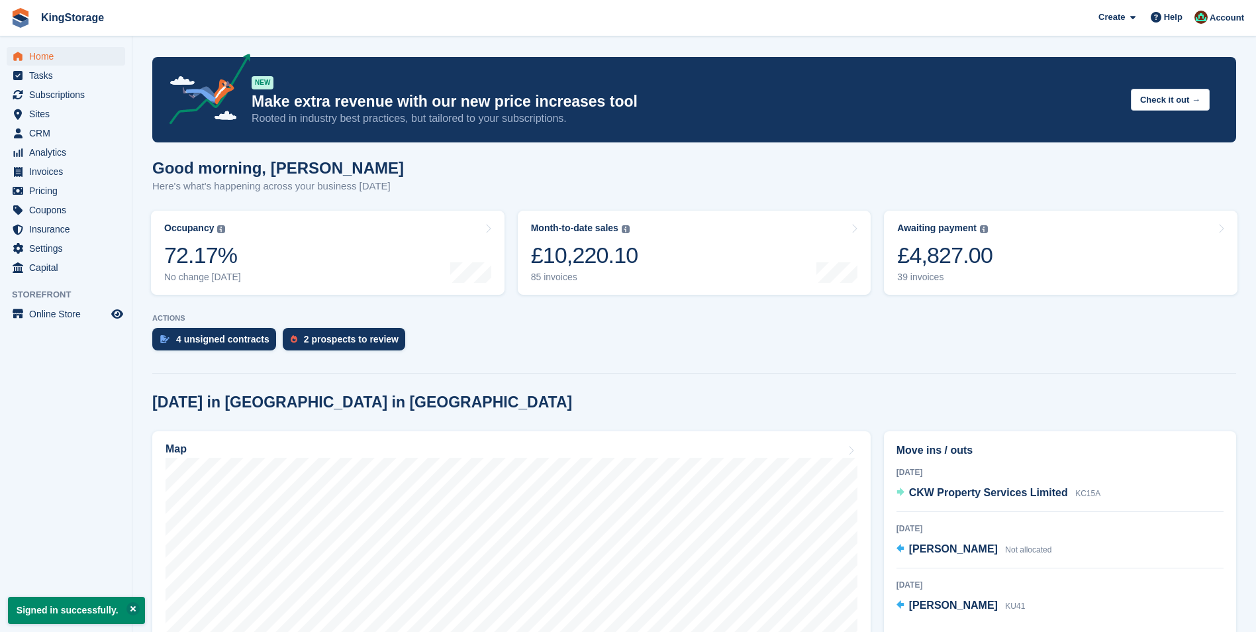 The height and width of the screenshot is (632, 1256). I want to click on span: Invoices, so click(69, 171).